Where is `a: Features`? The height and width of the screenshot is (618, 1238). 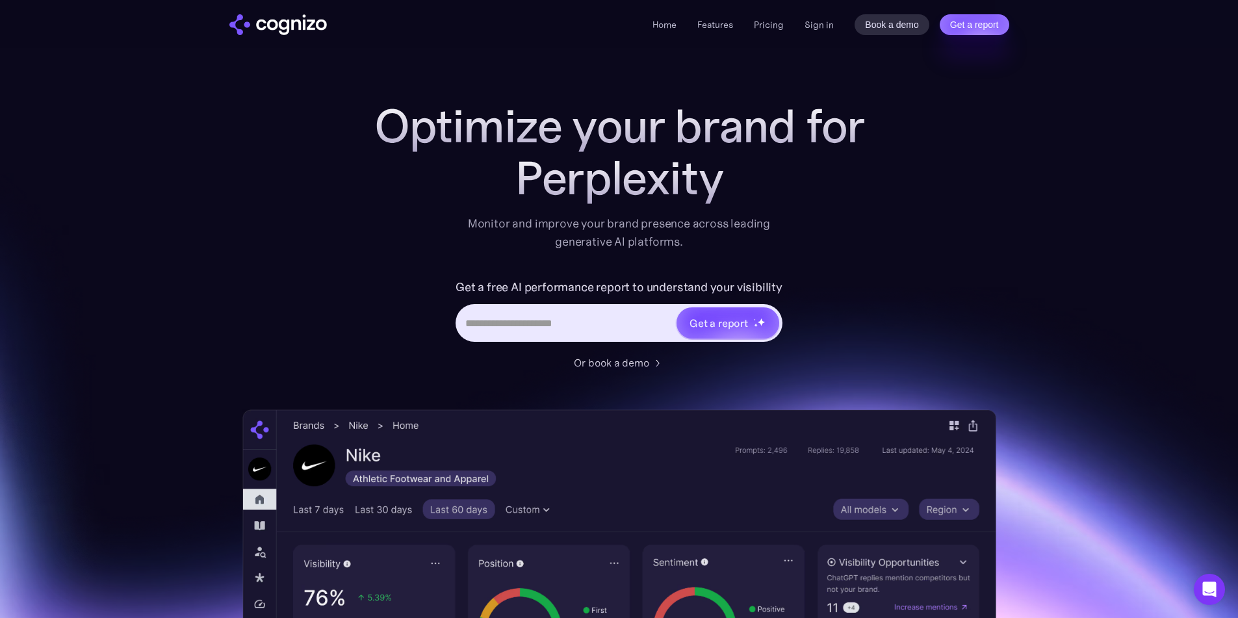 a: Features is located at coordinates (715, 25).